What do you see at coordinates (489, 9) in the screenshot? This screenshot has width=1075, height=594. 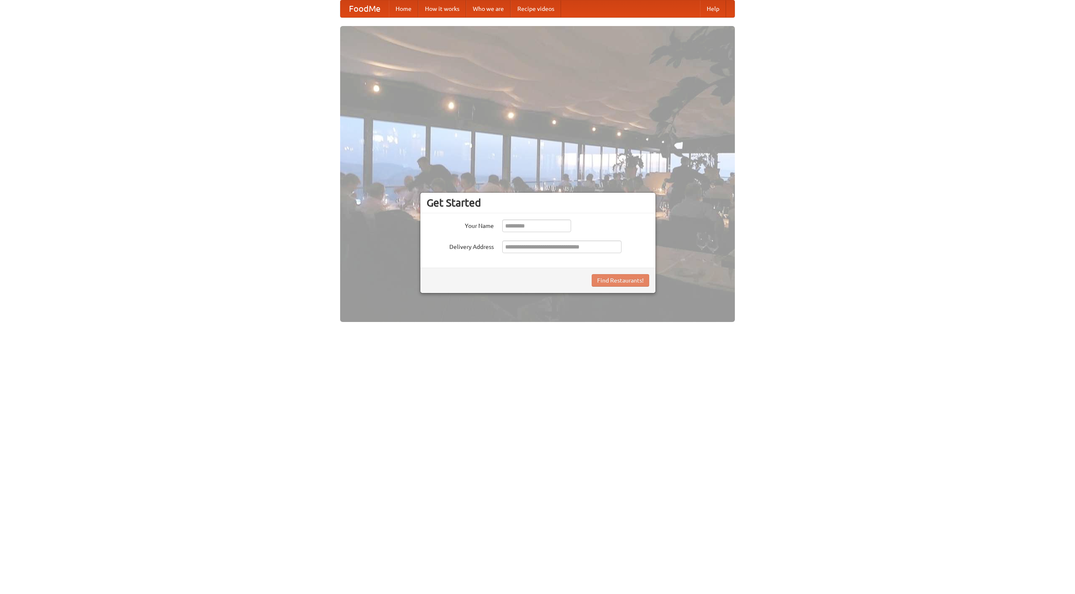 I see `a: Who we are` at bounding box center [489, 9].